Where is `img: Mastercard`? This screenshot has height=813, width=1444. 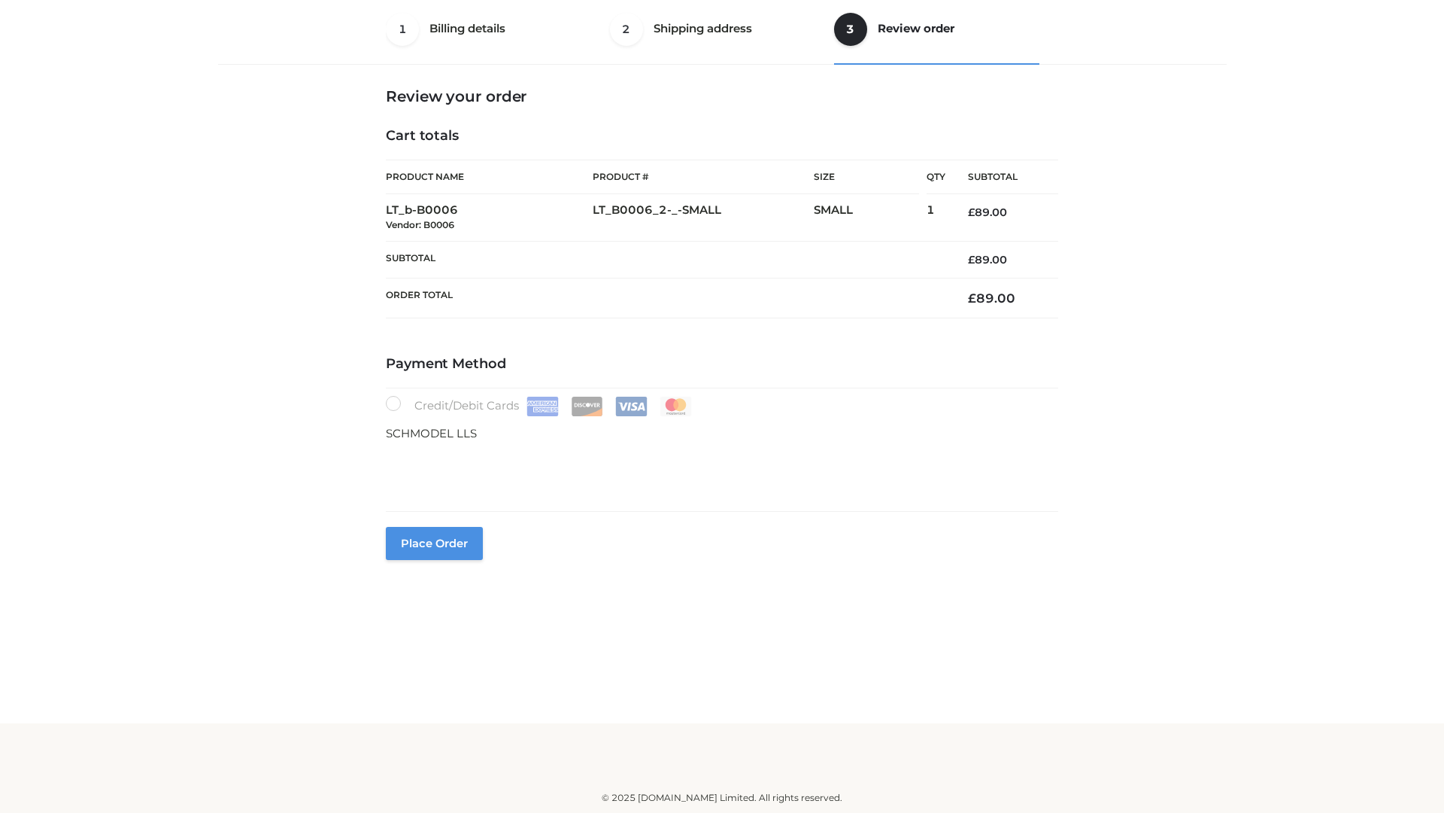
img: Mastercard is located at coordinates (676, 406).